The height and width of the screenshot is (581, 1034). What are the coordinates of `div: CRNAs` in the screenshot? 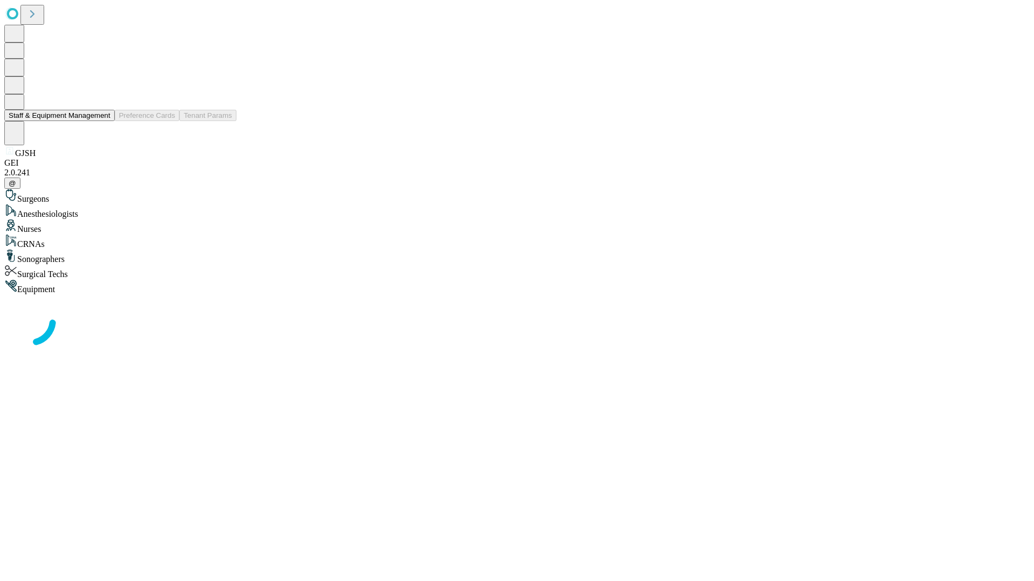 It's located at (517, 242).